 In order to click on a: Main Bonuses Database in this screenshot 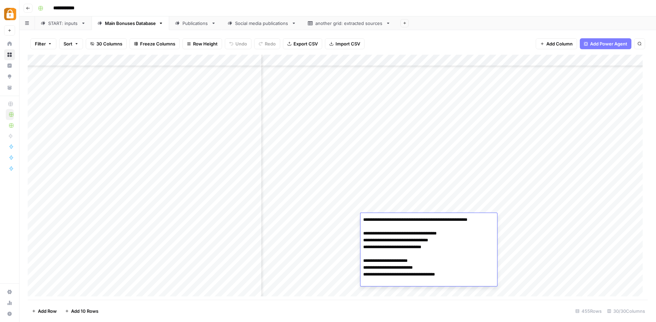, I will do `click(130, 23)`.